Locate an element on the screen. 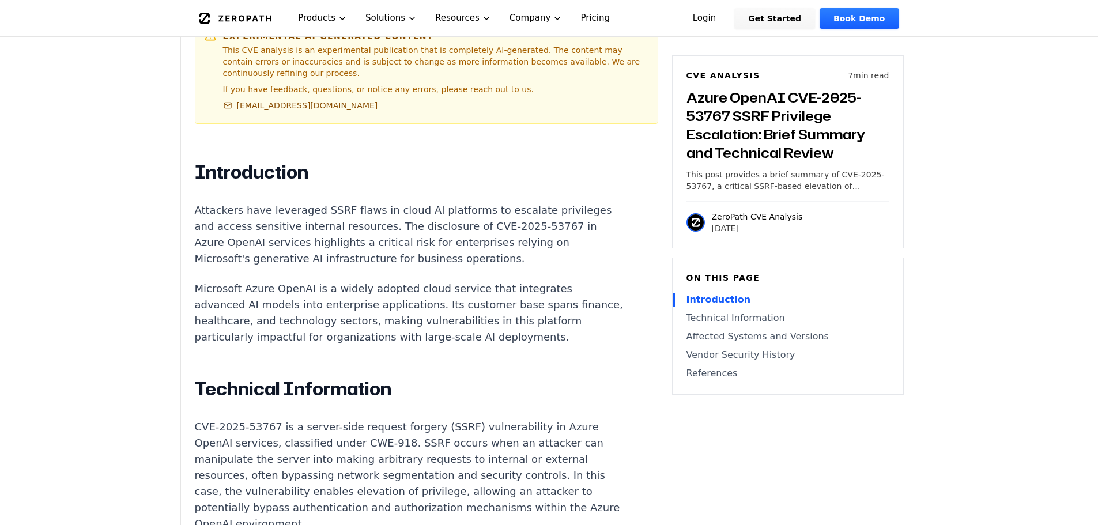 The width and height of the screenshot is (1098, 525). a: Affected Systems and Versions is located at coordinates (788, 336).